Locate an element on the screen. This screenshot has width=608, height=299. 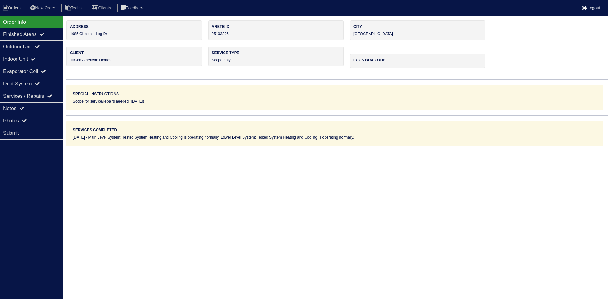
label: Service Type is located at coordinates (276, 53).